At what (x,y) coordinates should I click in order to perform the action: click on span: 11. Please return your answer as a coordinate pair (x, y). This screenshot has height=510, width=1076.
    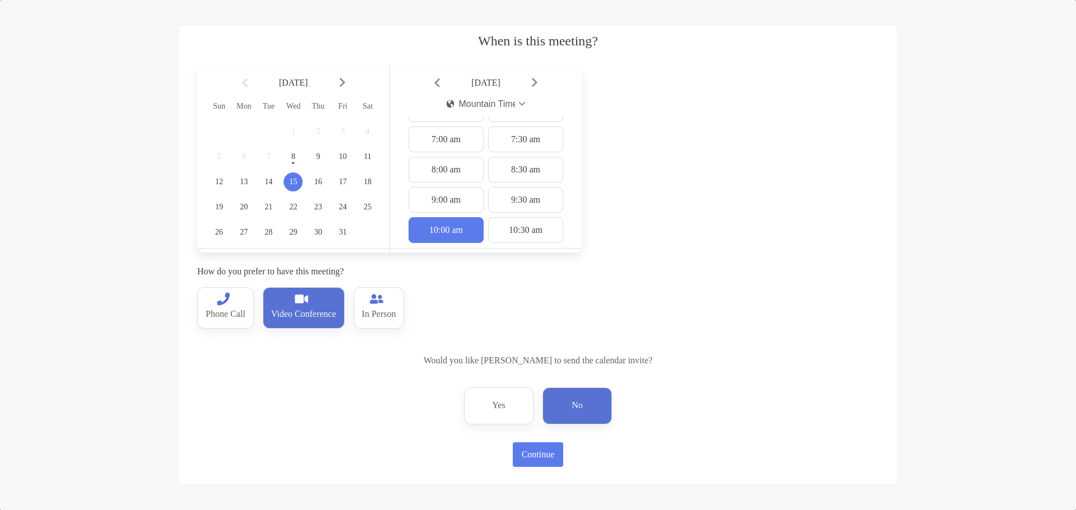
    Looking at the image, I should click on (368, 157).